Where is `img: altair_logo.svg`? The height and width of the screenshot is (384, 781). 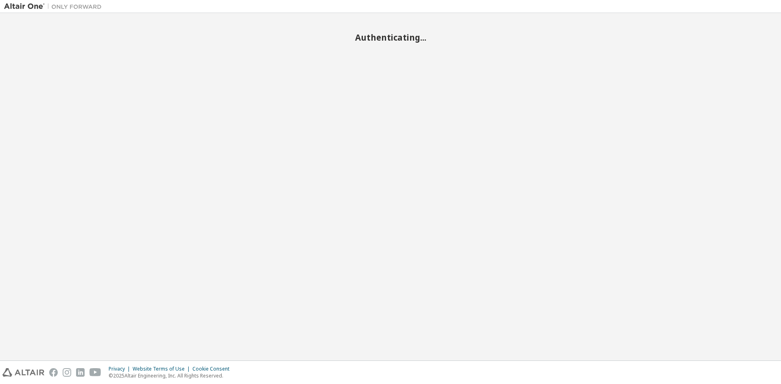 img: altair_logo.svg is located at coordinates (23, 372).